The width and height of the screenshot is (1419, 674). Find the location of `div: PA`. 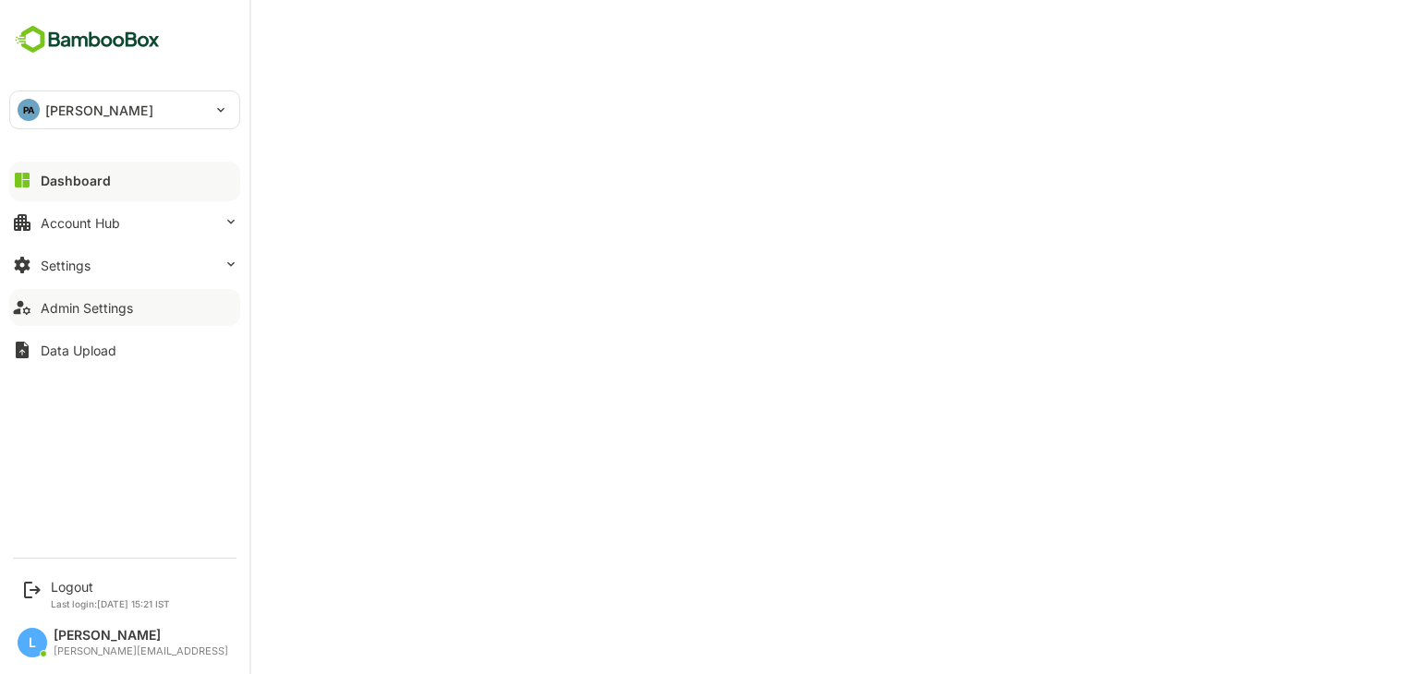

div: PA is located at coordinates (29, 110).